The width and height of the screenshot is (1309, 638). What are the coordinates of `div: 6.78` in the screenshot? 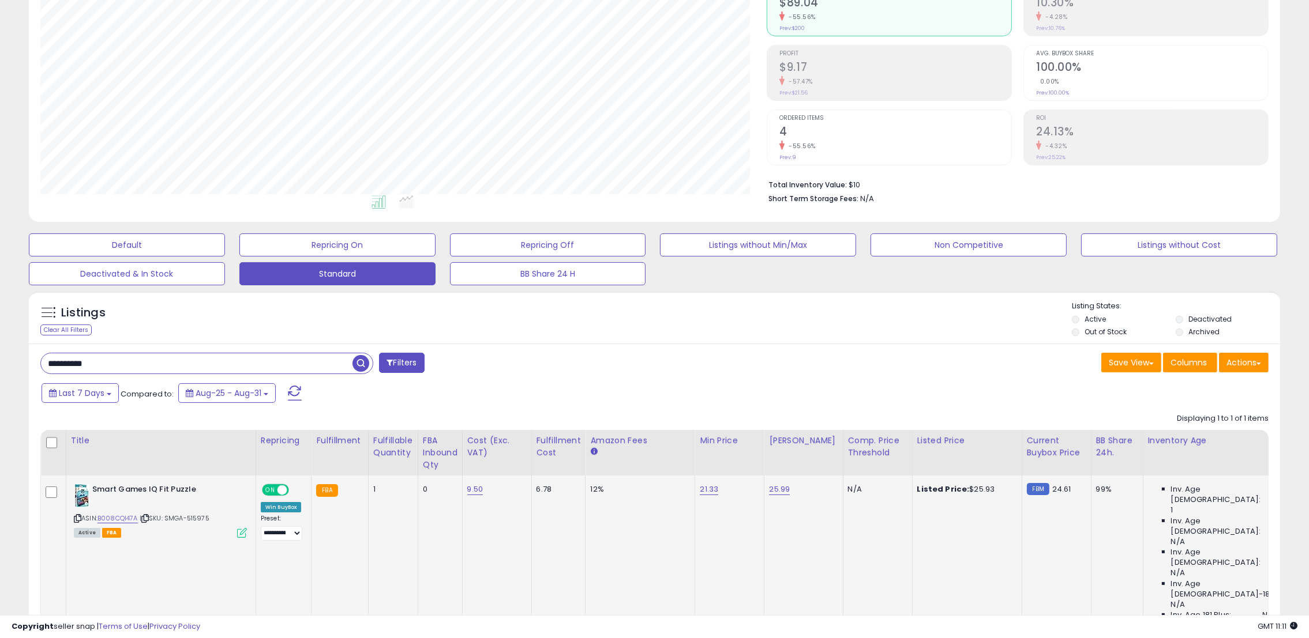 It's located at (557, 490).